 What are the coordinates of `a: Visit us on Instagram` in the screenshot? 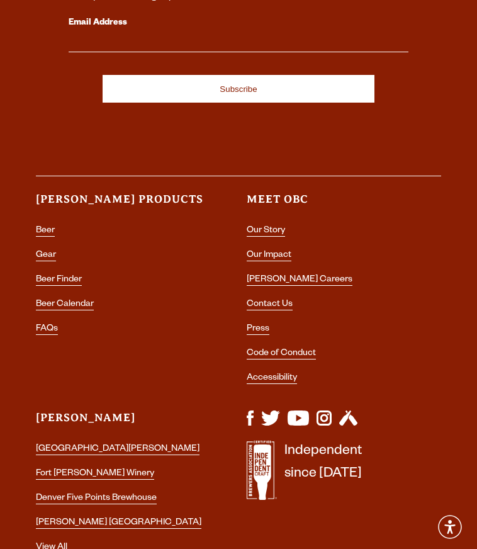 It's located at (324, 424).